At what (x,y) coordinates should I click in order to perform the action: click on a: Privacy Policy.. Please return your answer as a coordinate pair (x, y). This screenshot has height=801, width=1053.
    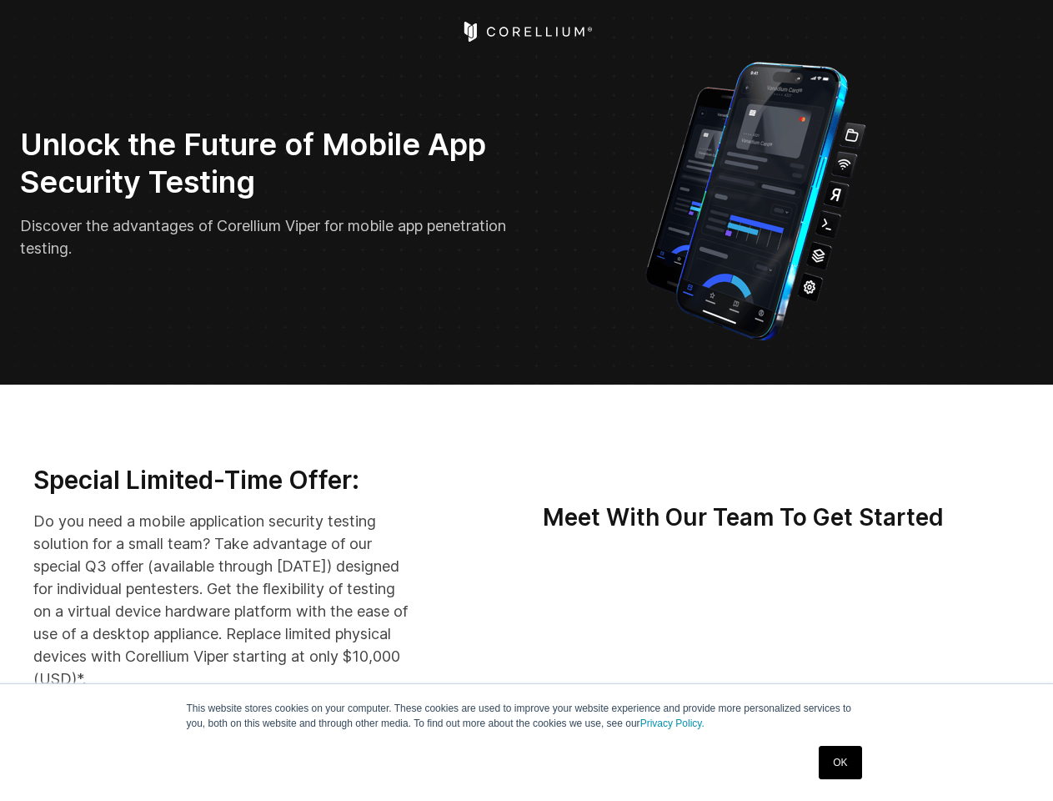
    Looking at the image, I should click on (672, 723).